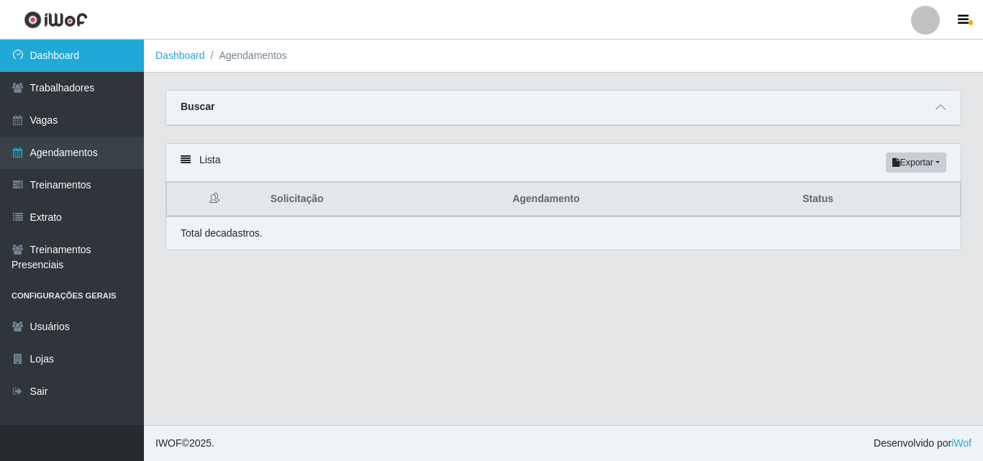 Image resolution: width=983 pixels, height=461 pixels. What do you see at coordinates (916, 163) in the screenshot?
I see `button: Exportar` at bounding box center [916, 163].